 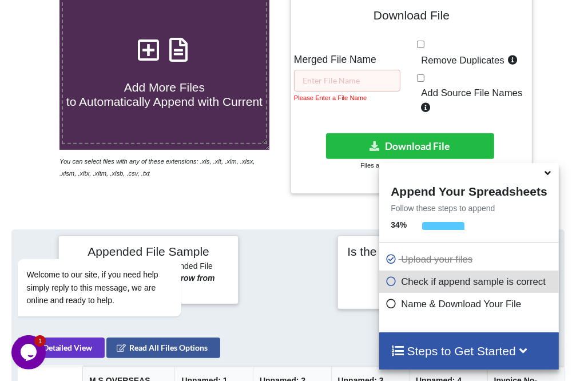 What do you see at coordinates (330, 98) in the screenshot?
I see `small: Please Enter a File Name` at bounding box center [330, 98].